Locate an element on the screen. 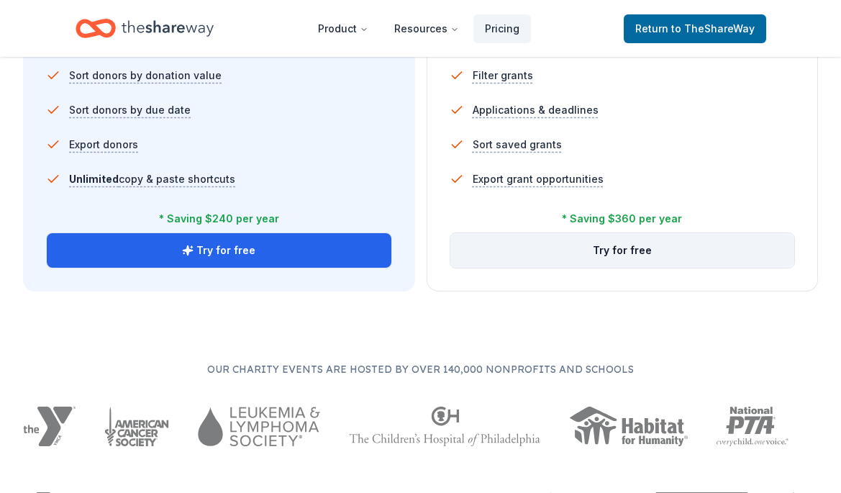  p: Our charity events are hosted by over 140,000 nonprofits and schools is located at coordinates (420, 369).